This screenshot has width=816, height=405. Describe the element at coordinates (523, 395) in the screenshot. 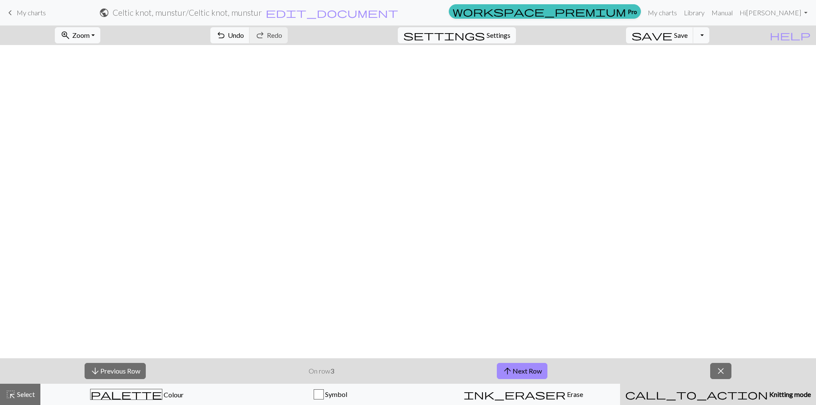

I see `button: Erase` at that location.